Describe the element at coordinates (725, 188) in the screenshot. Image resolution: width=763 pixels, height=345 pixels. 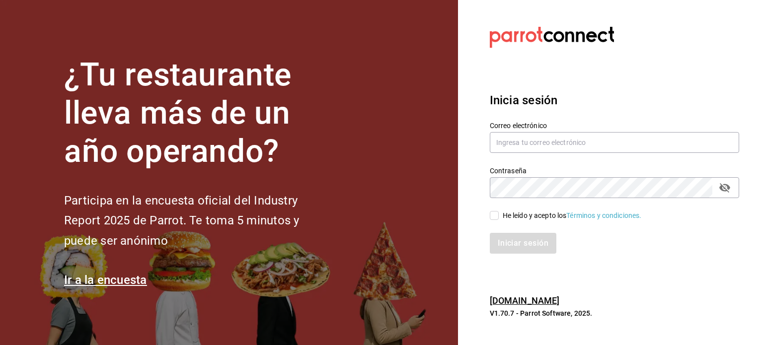
I see `button: passwordField` at that location.